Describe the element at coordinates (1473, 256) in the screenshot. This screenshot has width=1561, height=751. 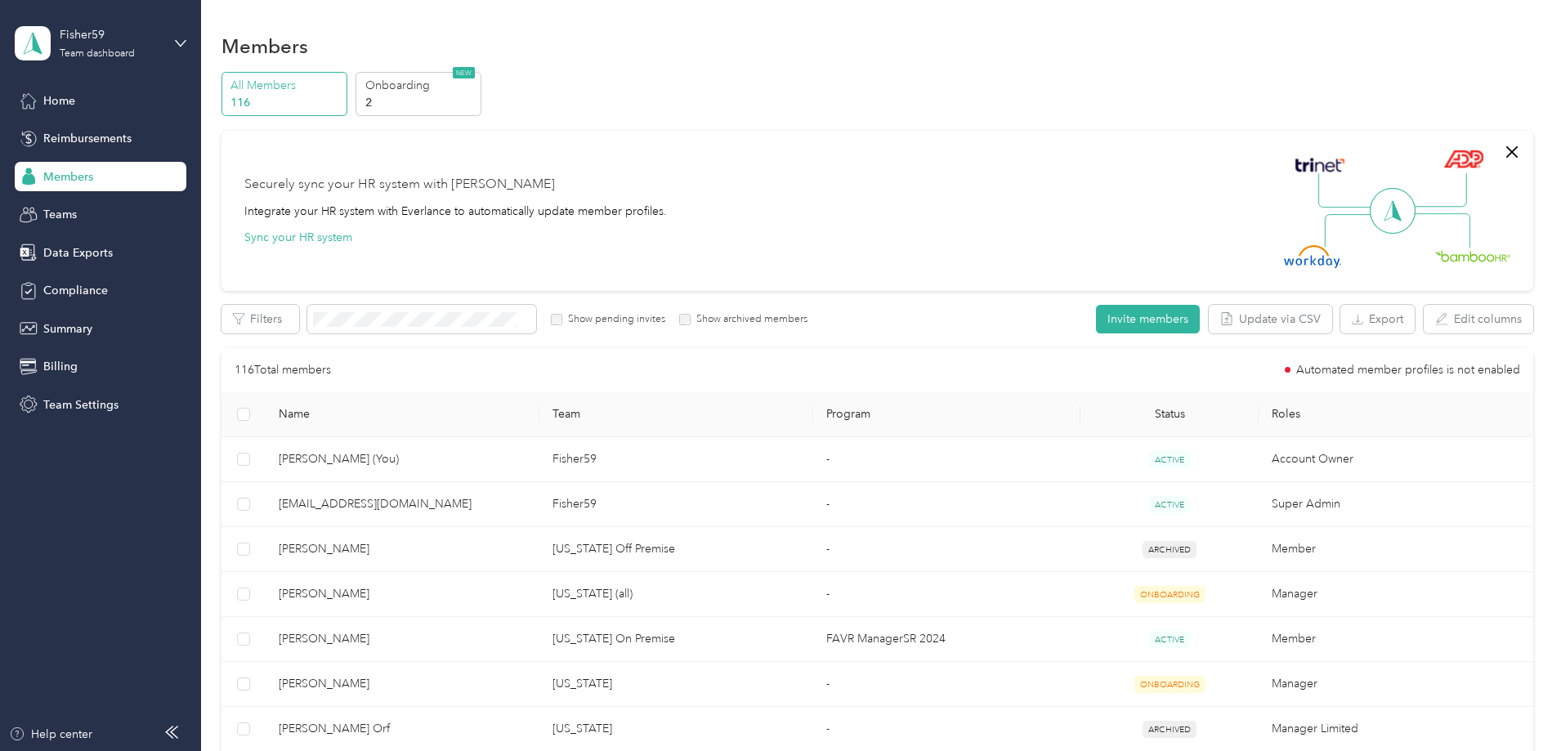
I see `img: BambooHR` at that location.